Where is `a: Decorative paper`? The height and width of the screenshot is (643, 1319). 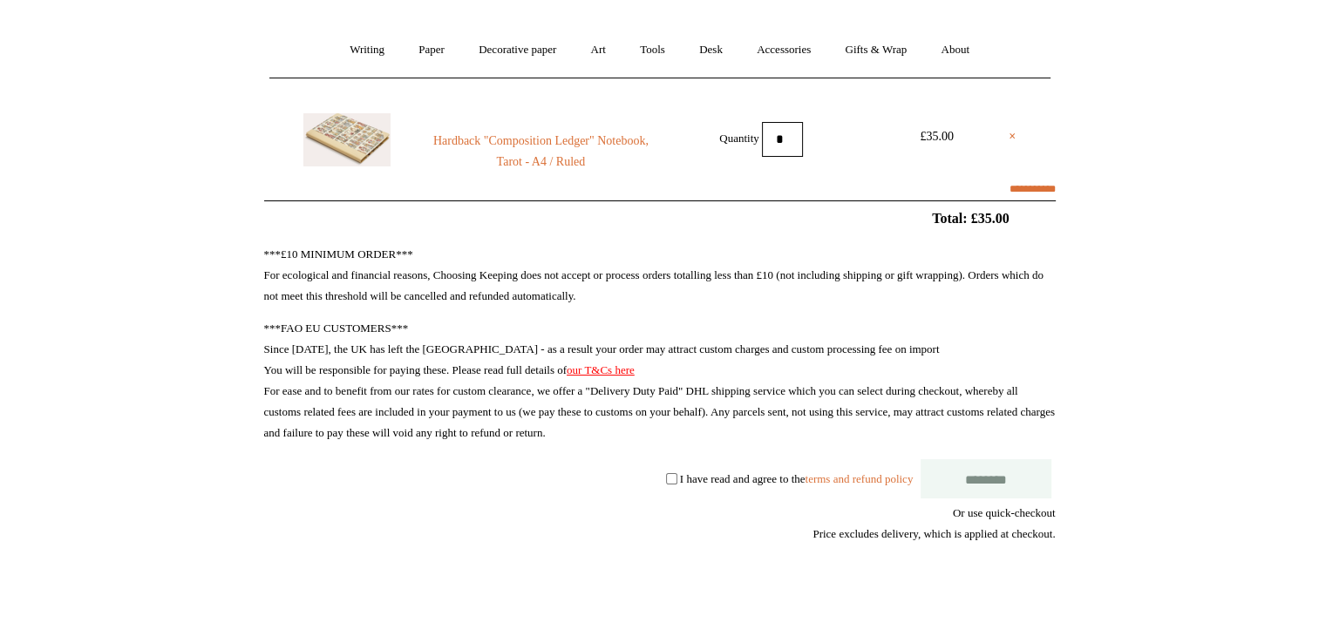 a: Decorative paper is located at coordinates (517, 50).